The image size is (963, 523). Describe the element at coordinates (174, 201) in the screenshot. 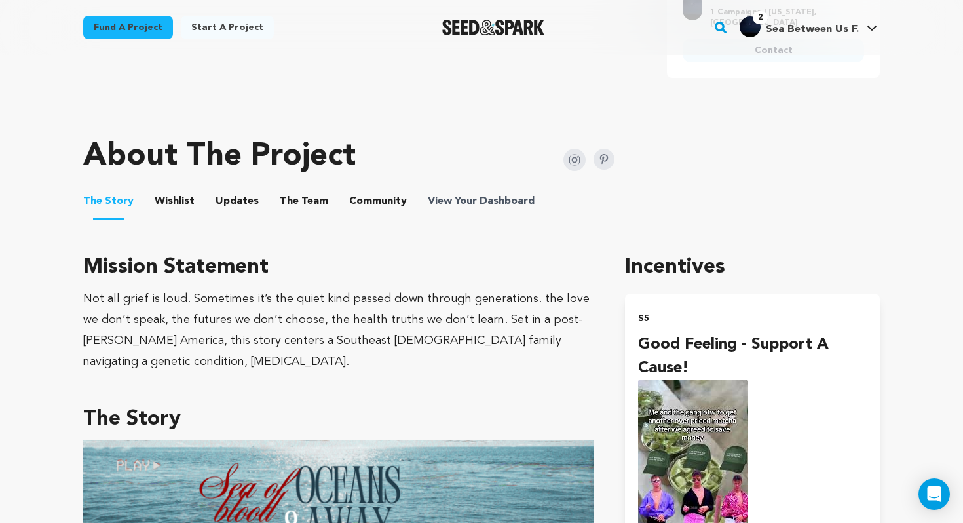

I see `span: Wishlist` at that location.